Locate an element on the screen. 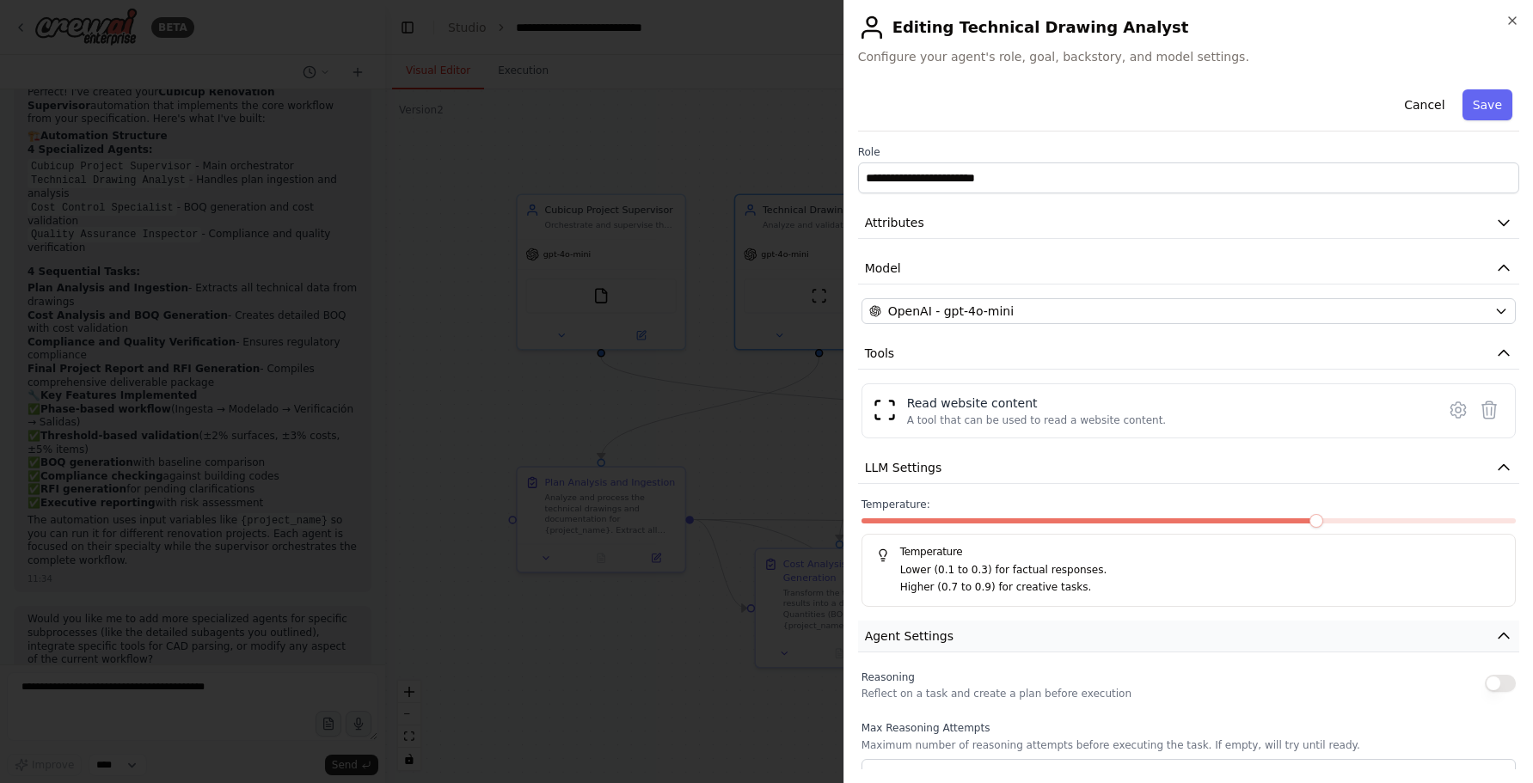 The image size is (1533, 783). div: Read website content is located at coordinates (1037, 403).